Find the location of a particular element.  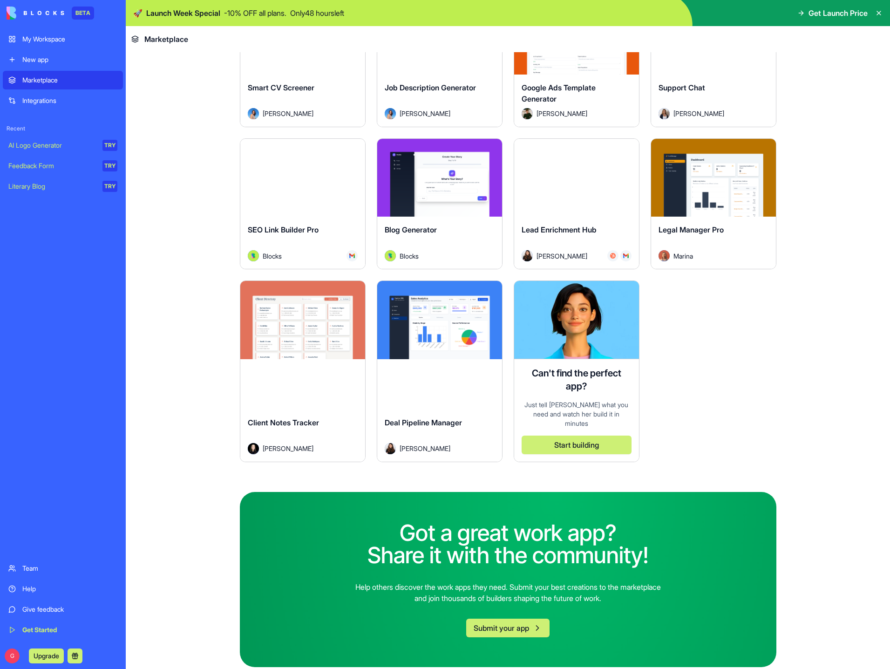

span: Launch Week Special is located at coordinates (183, 13).